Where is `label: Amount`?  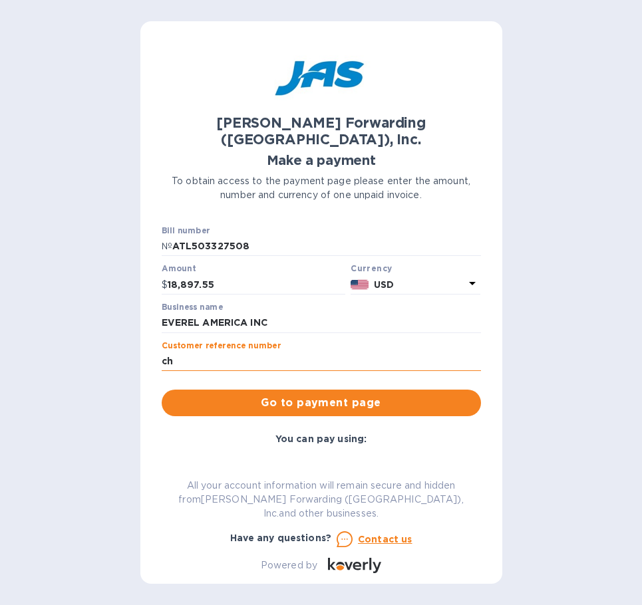
label: Amount is located at coordinates (178, 269).